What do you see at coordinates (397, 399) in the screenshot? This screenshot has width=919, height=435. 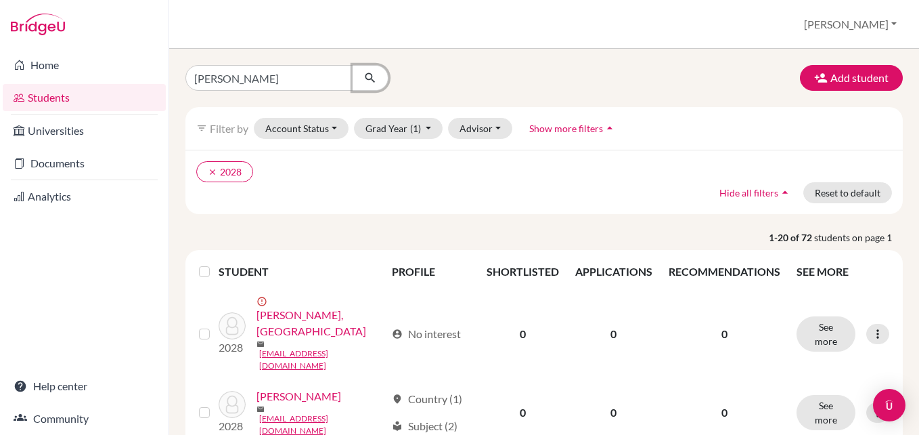 I see `span: location_on` at bounding box center [397, 399].